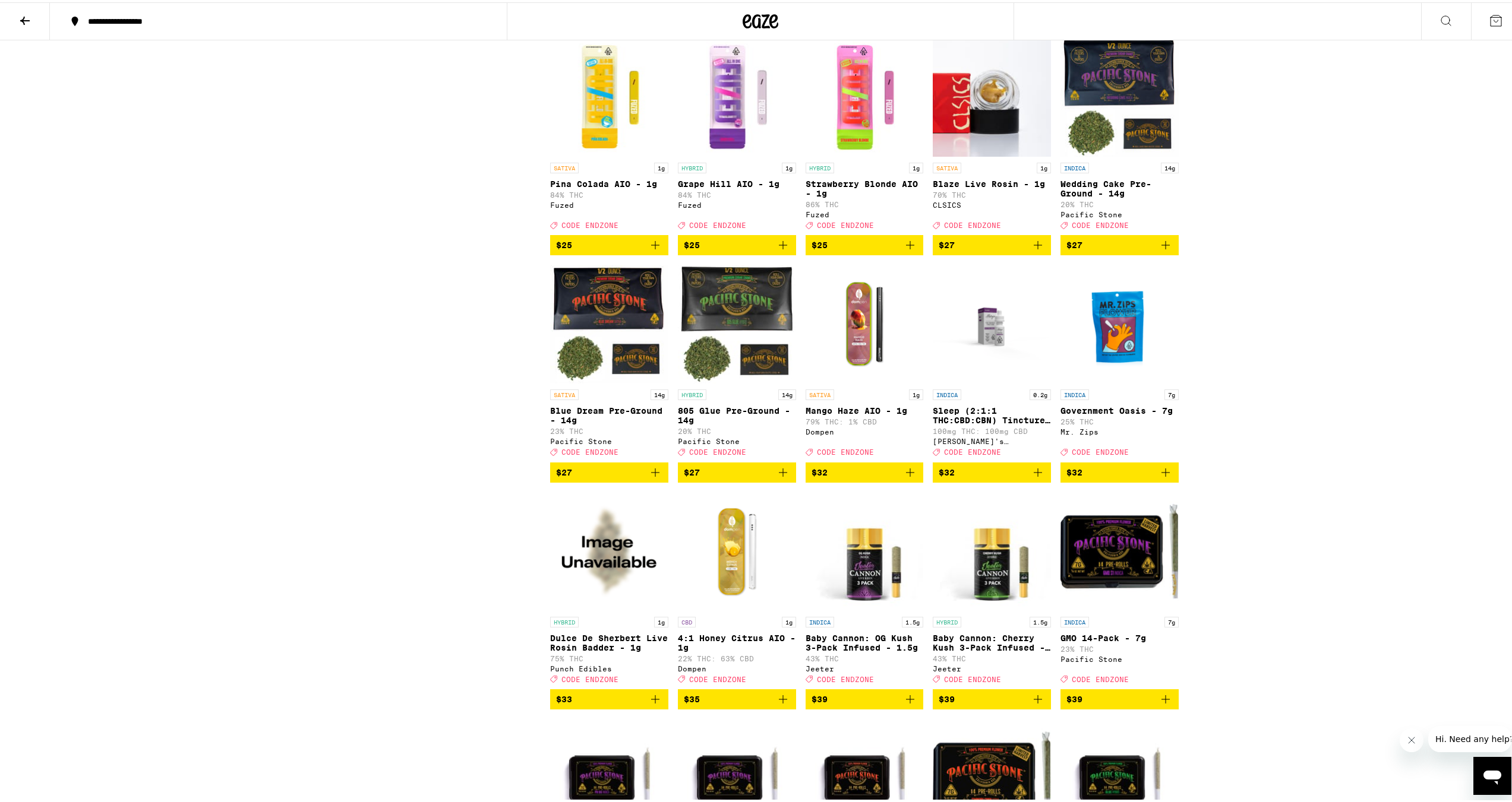  Describe the element at coordinates (609, 181) in the screenshot. I see `p: Pina Colada AIO - 1g` at that location.